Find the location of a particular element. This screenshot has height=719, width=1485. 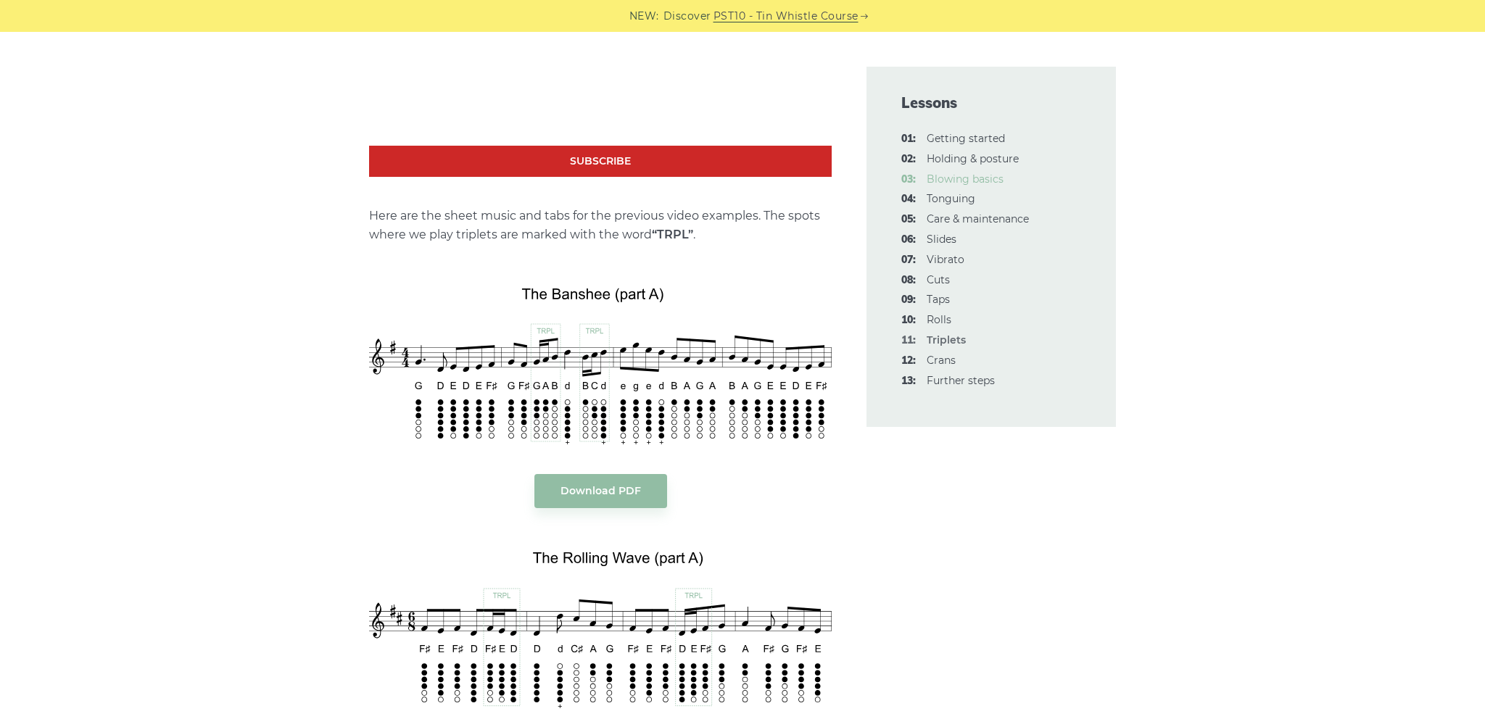

span: 08: is located at coordinates (909, 281).